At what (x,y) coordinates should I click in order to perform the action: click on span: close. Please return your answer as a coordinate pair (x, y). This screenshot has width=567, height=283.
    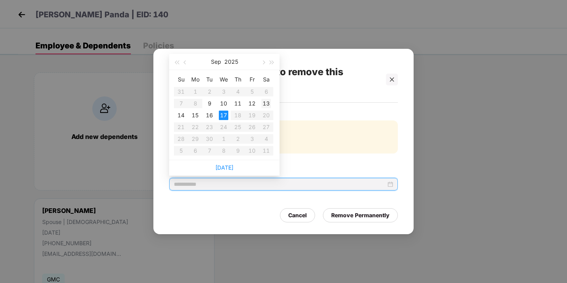
    Looking at the image, I should click on (392, 80).